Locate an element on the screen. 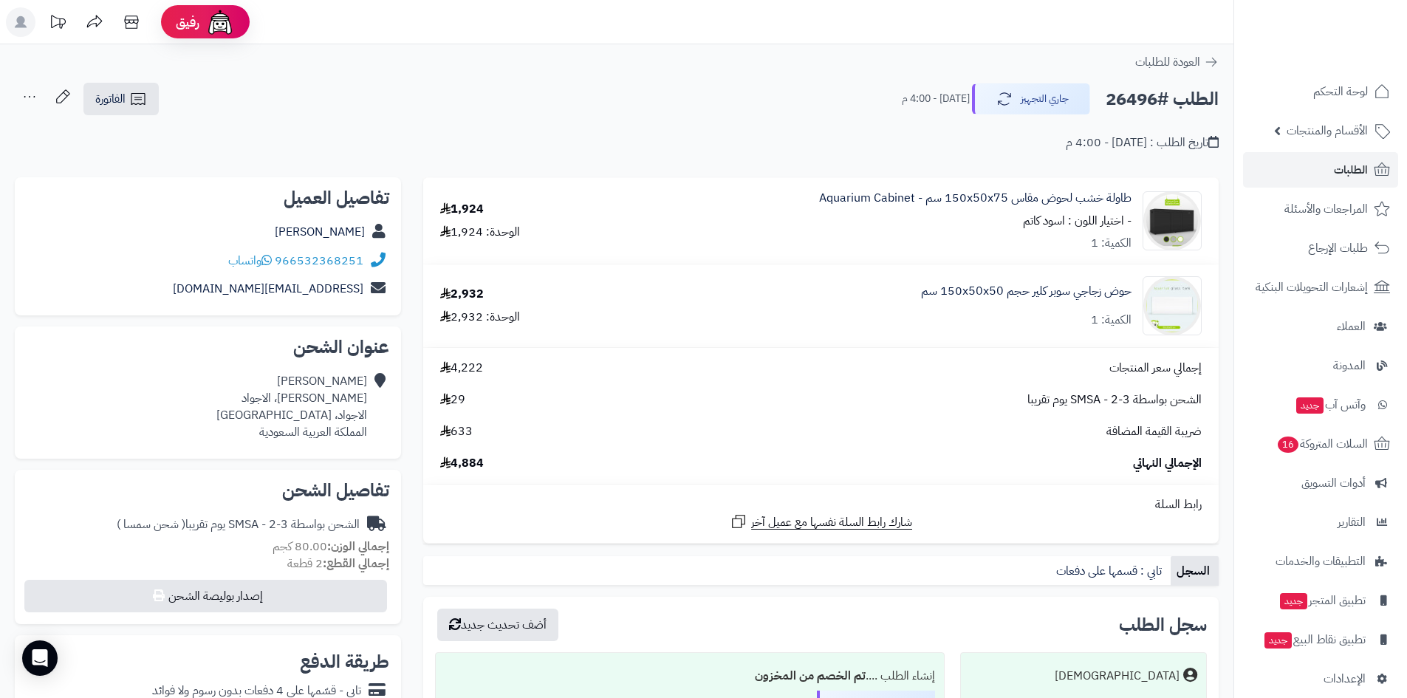 The width and height of the screenshot is (1407, 698). div: Open Intercom Messenger is located at coordinates (40, 658).